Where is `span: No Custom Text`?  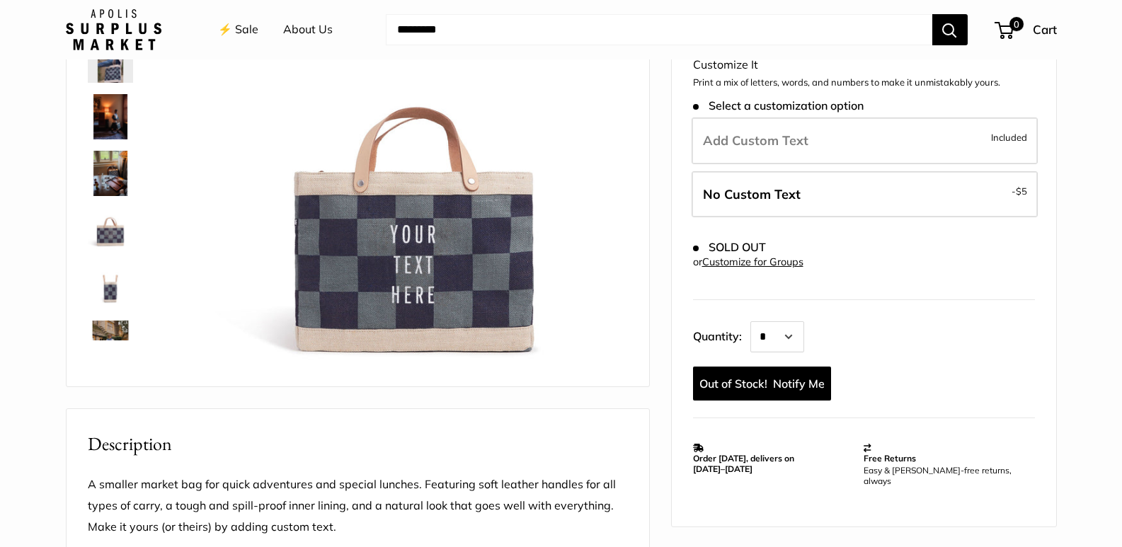
span: No Custom Text is located at coordinates (751, 193).